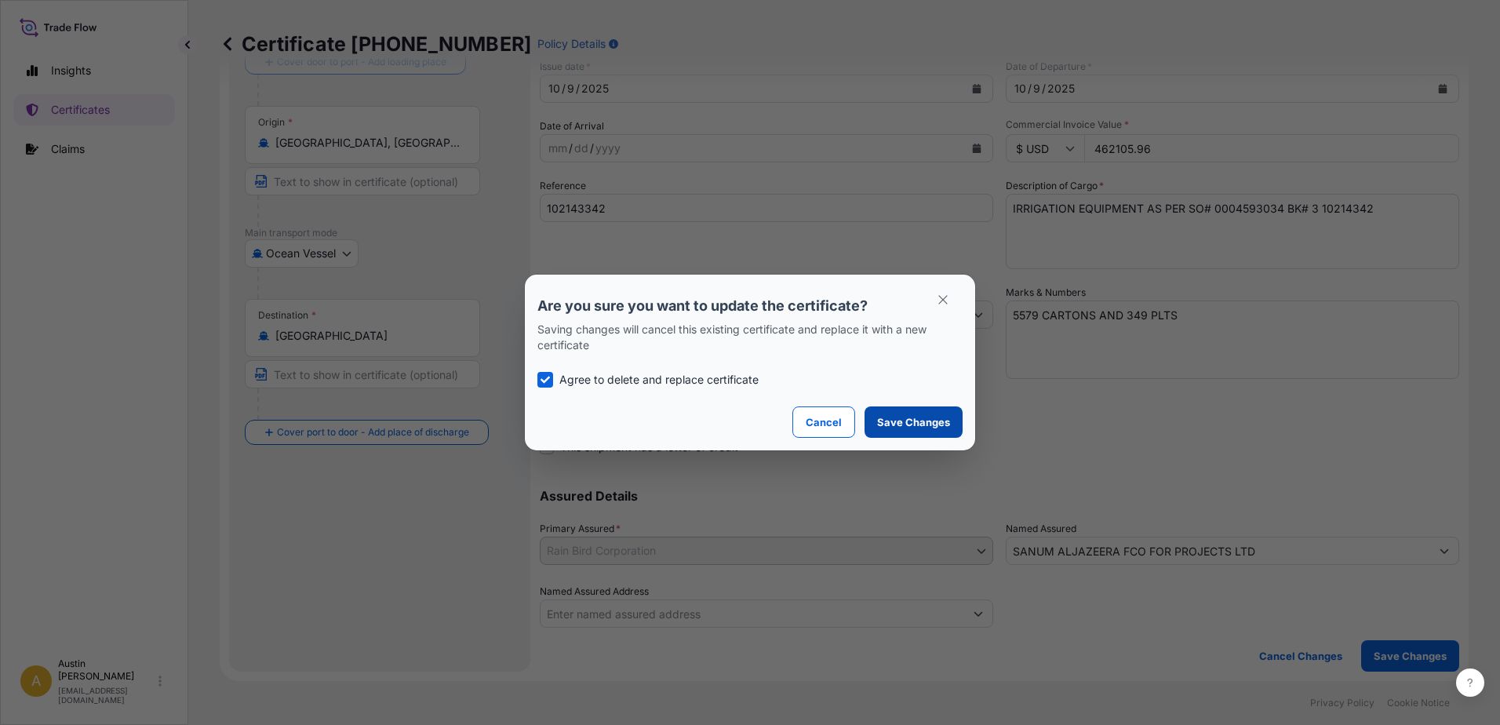 This screenshot has height=725, width=1500. What do you see at coordinates (750, 337) in the screenshot?
I see `p: Saving changes will cancel this existing certificate and replace it with a new certificate` at bounding box center [750, 337].